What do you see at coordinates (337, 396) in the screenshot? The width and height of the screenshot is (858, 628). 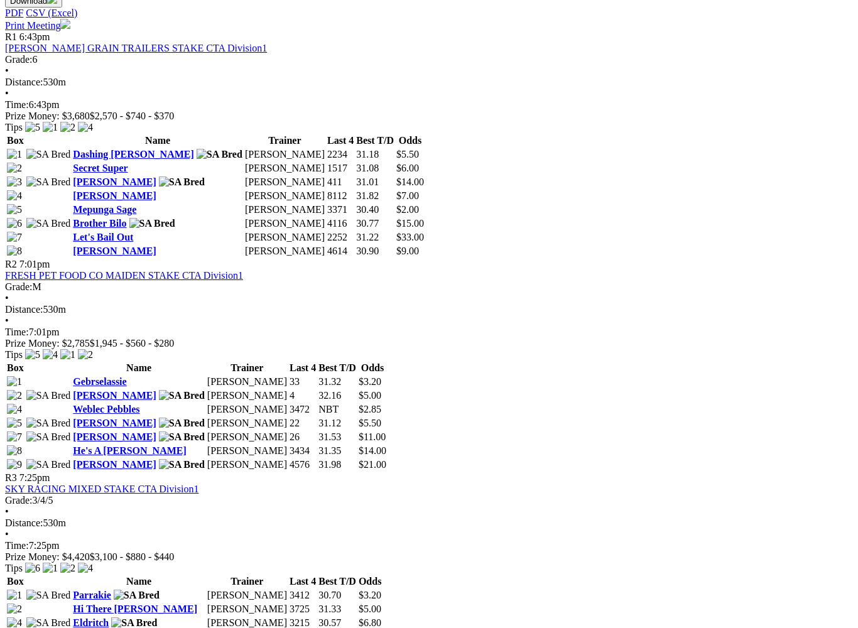 I see `td: 32.16` at bounding box center [337, 396].